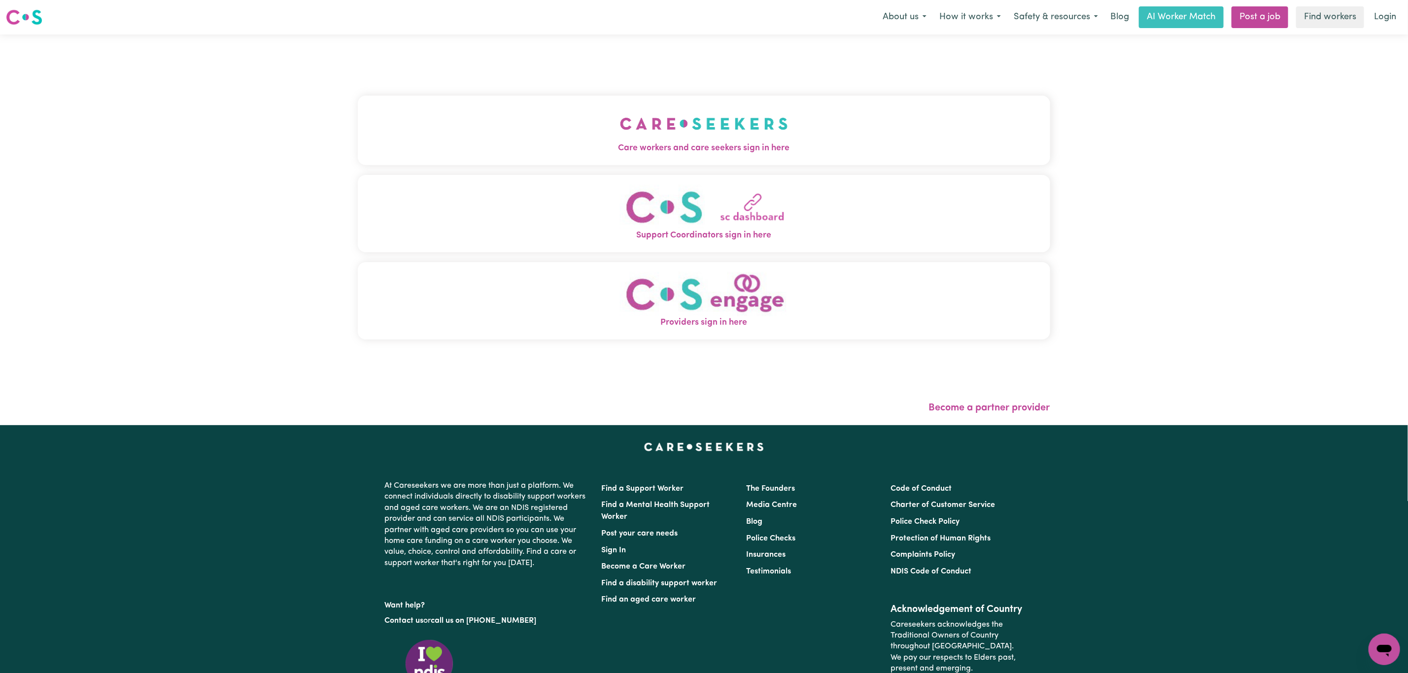 Image resolution: width=1408 pixels, height=673 pixels. I want to click on a: Post your care needs, so click(640, 534).